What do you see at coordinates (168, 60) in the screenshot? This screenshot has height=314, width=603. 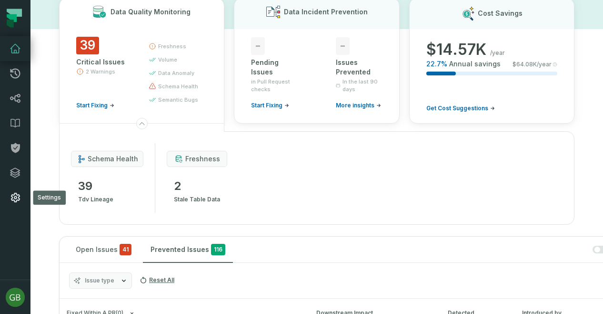 I see `span: volume` at bounding box center [168, 60].